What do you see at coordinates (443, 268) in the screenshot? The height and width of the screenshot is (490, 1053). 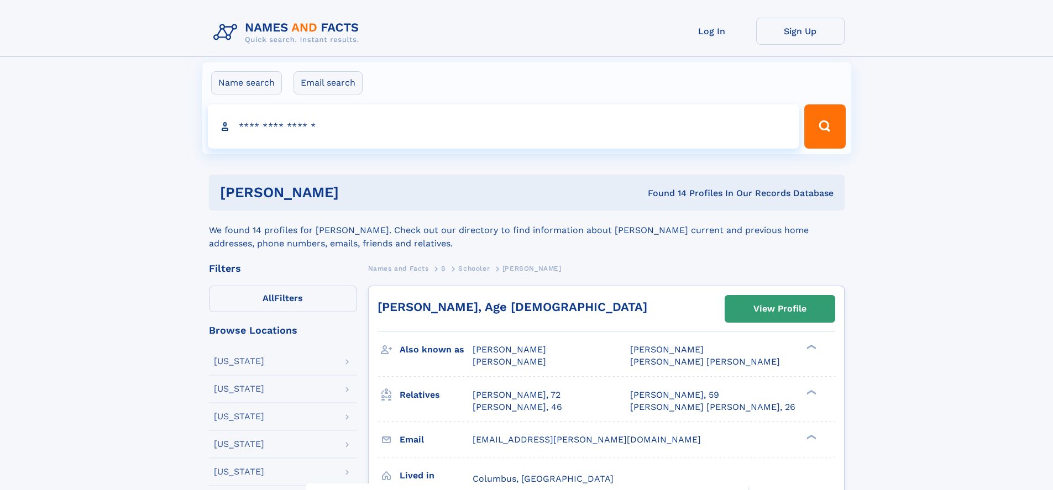 I see `a: S` at bounding box center [443, 268].